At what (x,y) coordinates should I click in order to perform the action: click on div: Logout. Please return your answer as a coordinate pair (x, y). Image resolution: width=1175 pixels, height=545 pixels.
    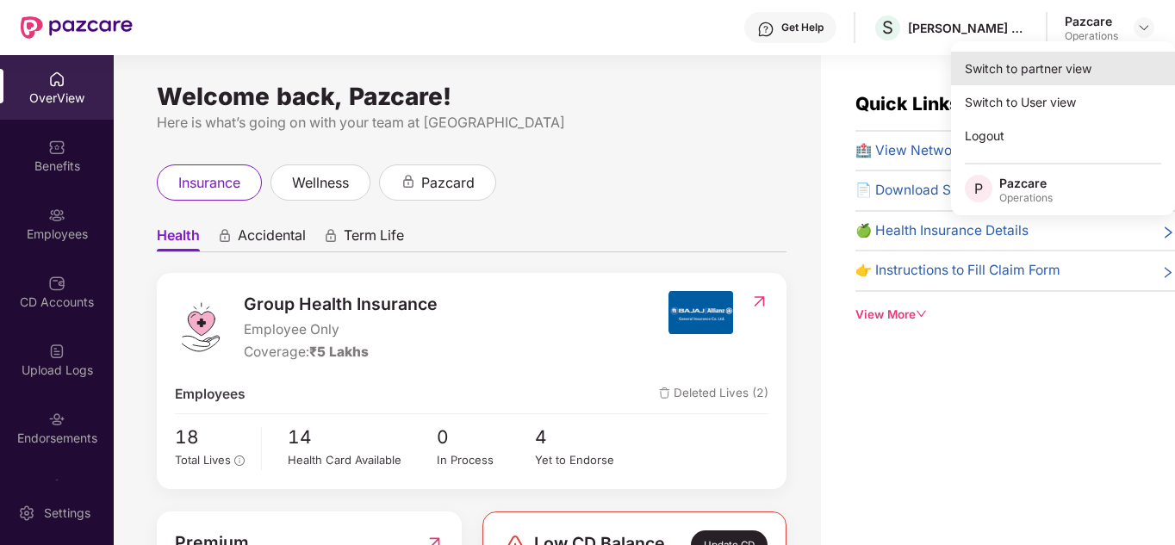
    Looking at the image, I should click on (1063, 135).